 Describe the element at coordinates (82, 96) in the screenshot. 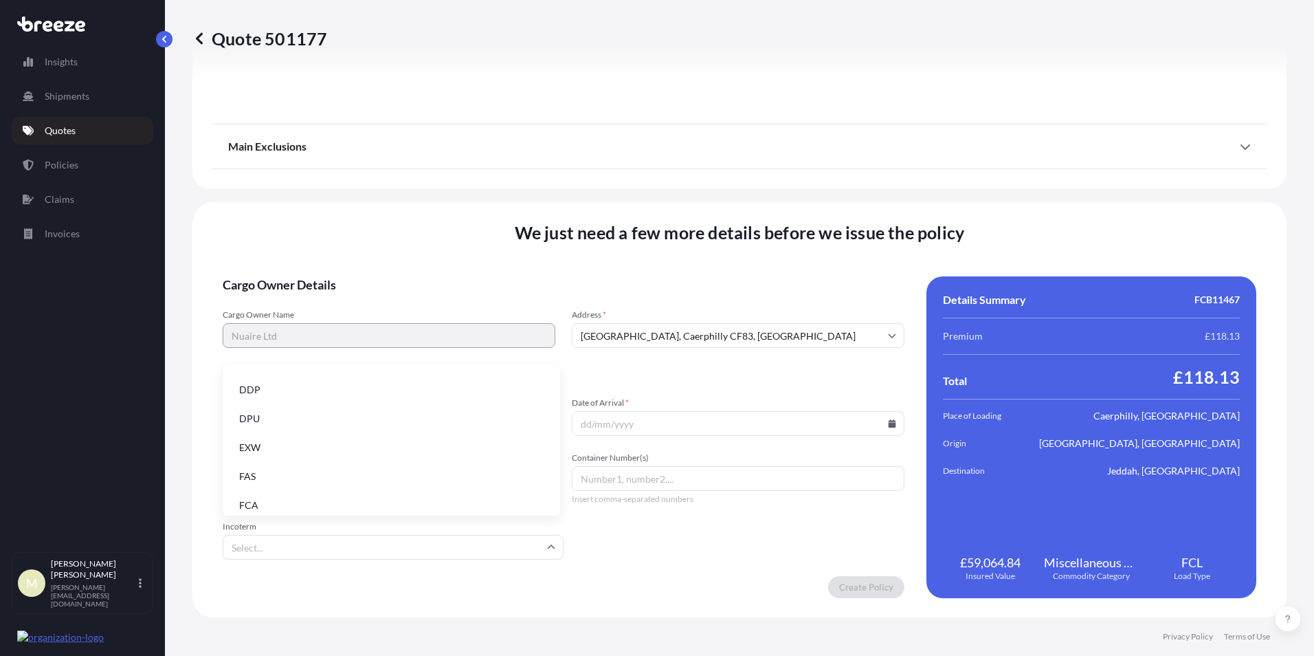

I see `a: Shipments` at that location.